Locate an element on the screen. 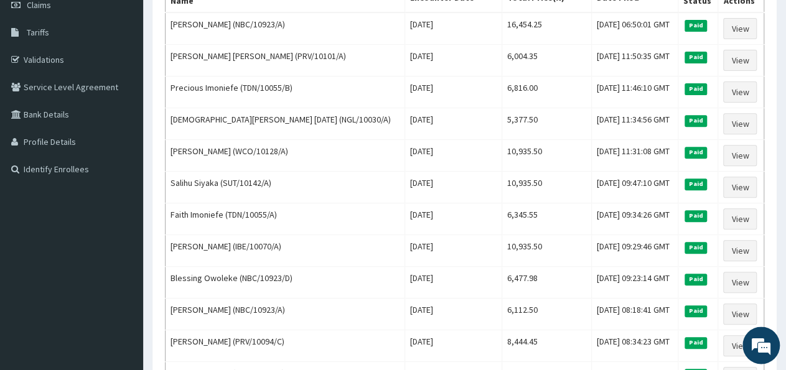 Image resolution: width=786 pixels, height=370 pixels. td: 16,454.25 is located at coordinates (547, 29).